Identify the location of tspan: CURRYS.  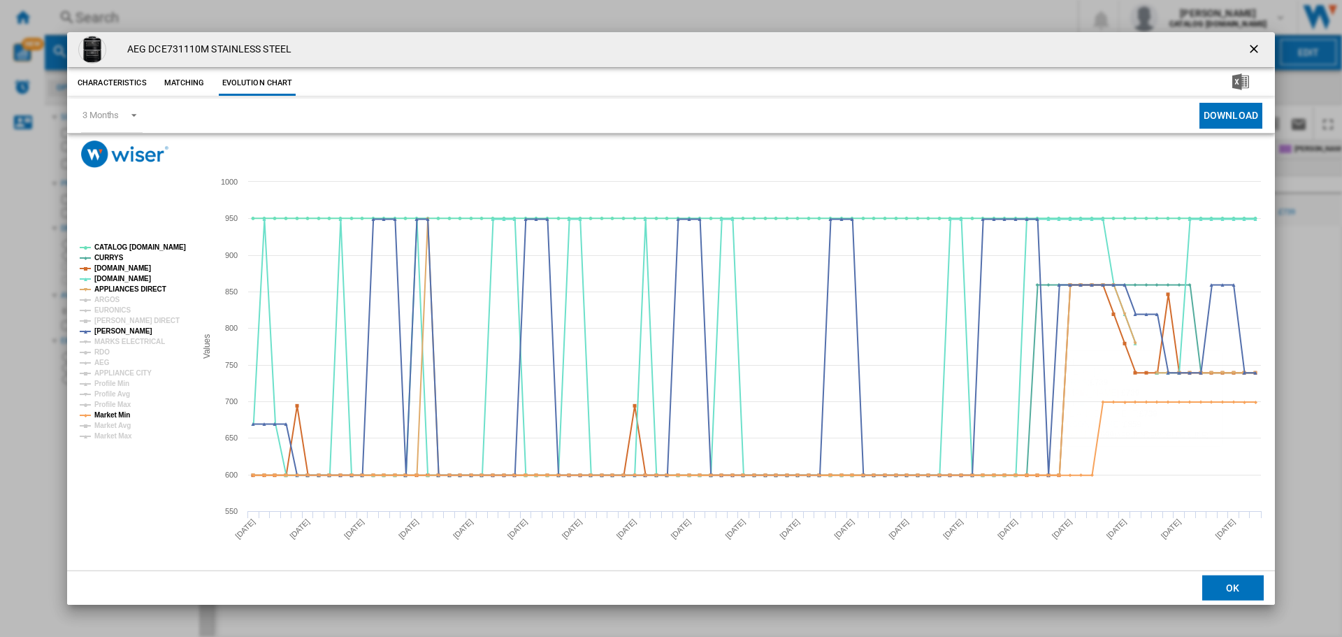
(109, 257).